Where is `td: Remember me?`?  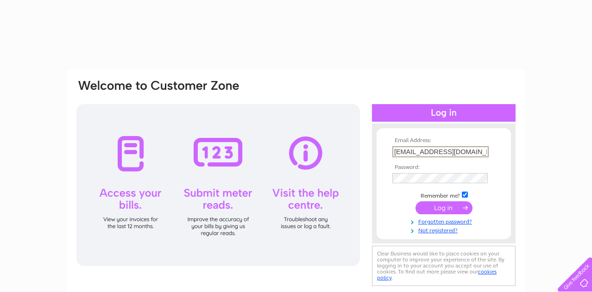 td: Remember me? is located at coordinates (444, 195).